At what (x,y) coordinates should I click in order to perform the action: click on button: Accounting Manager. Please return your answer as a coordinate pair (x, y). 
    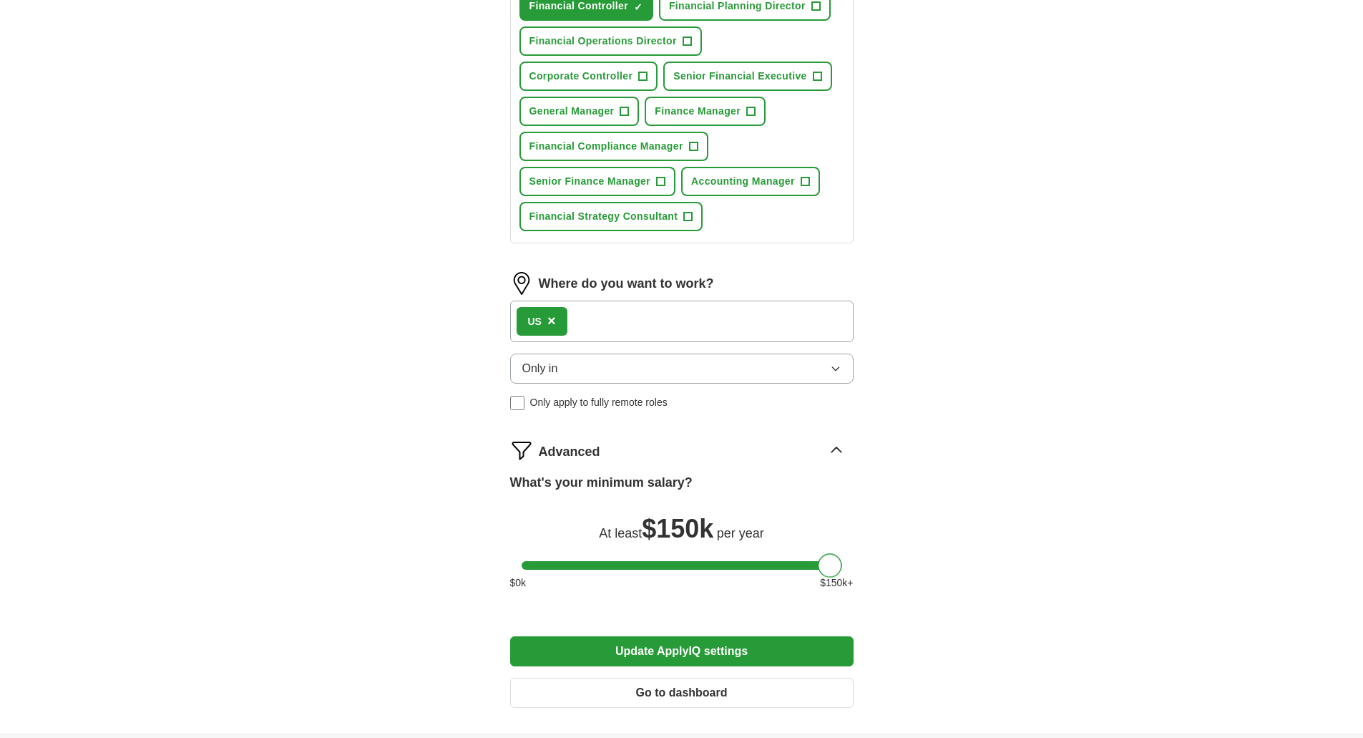
    Looking at the image, I should click on (751, 181).